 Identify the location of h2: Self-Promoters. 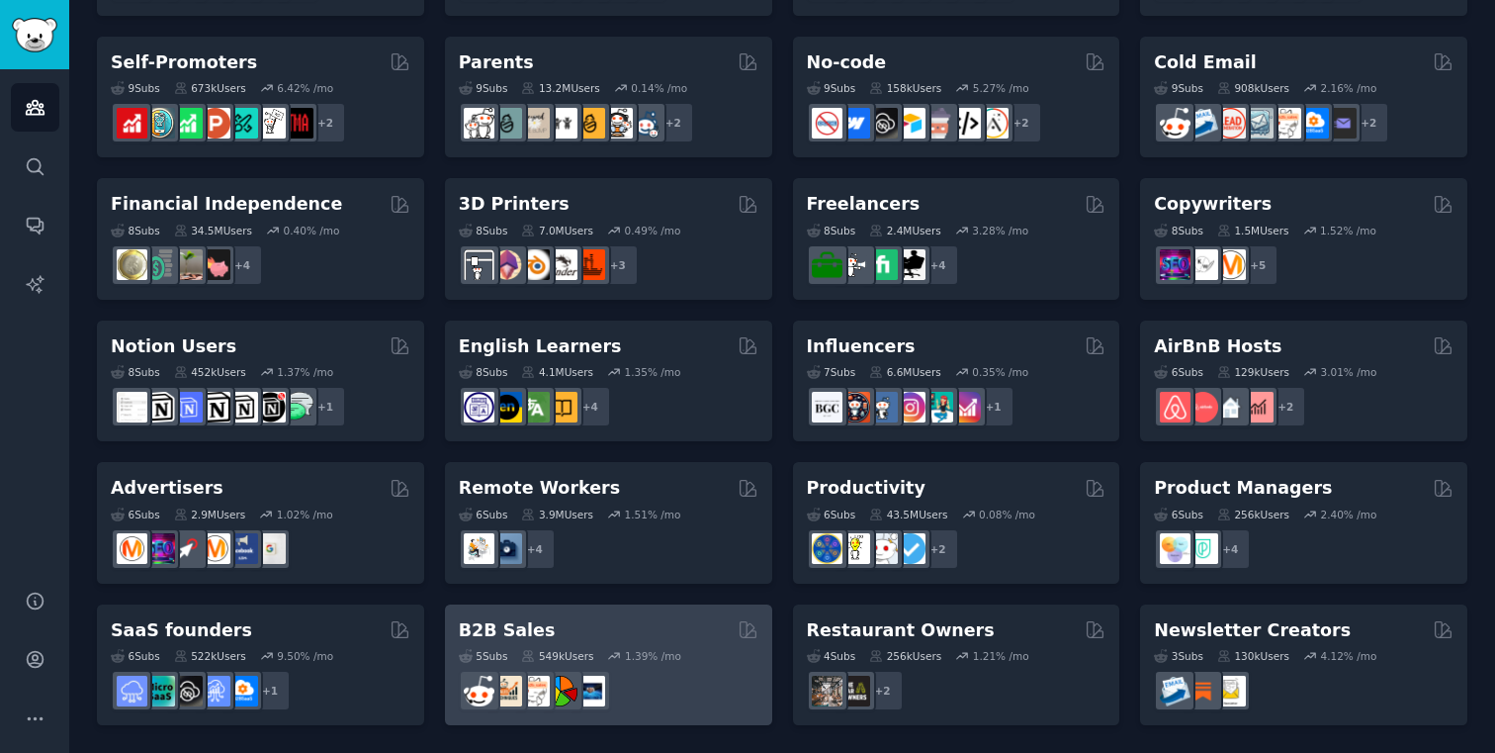
(184, 62).